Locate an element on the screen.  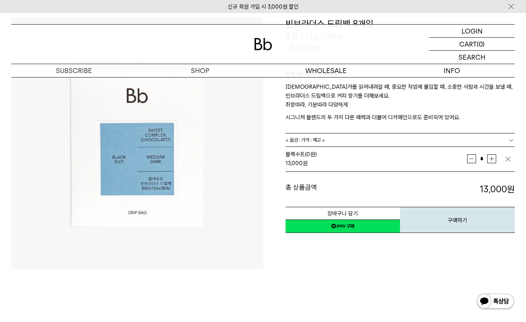
img: 로고 is located at coordinates (263, 44).